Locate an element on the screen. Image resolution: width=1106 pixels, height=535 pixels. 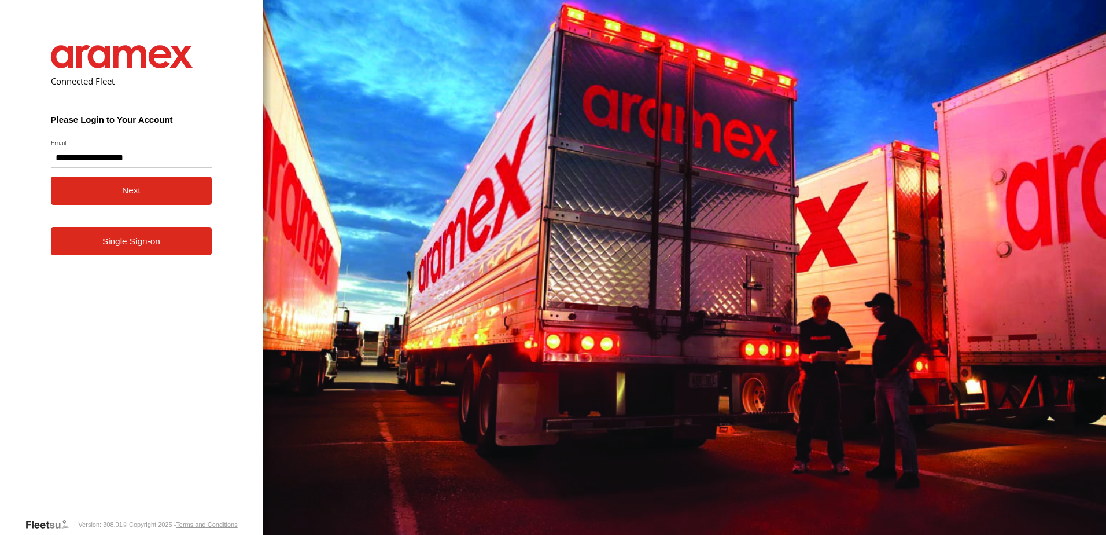
a: Terms and Conditions is located at coordinates (207, 524).